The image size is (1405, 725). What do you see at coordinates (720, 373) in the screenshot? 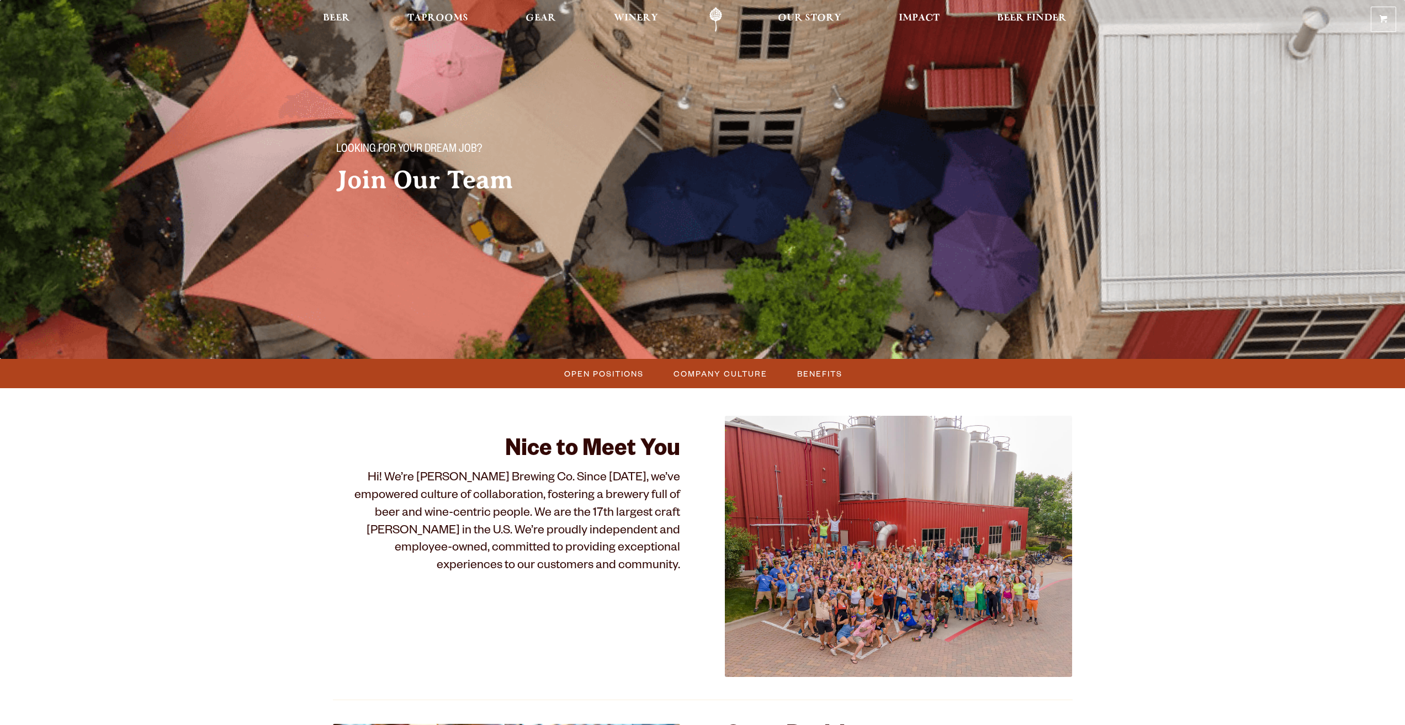
I see `a: Company Culture` at bounding box center [720, 373].